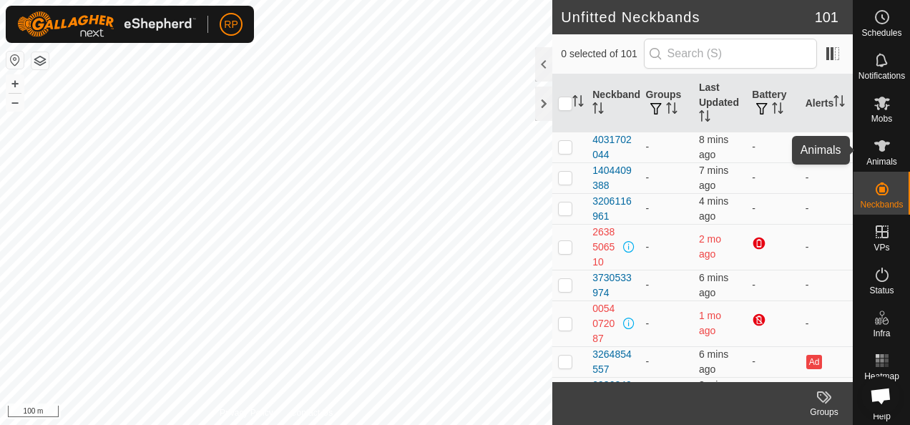 Image resolution: width=910 pixels, height=425 pixels. Describe the element at coordinates (15, 60) in the screenshot. I see `button: Reset Map` at that location.